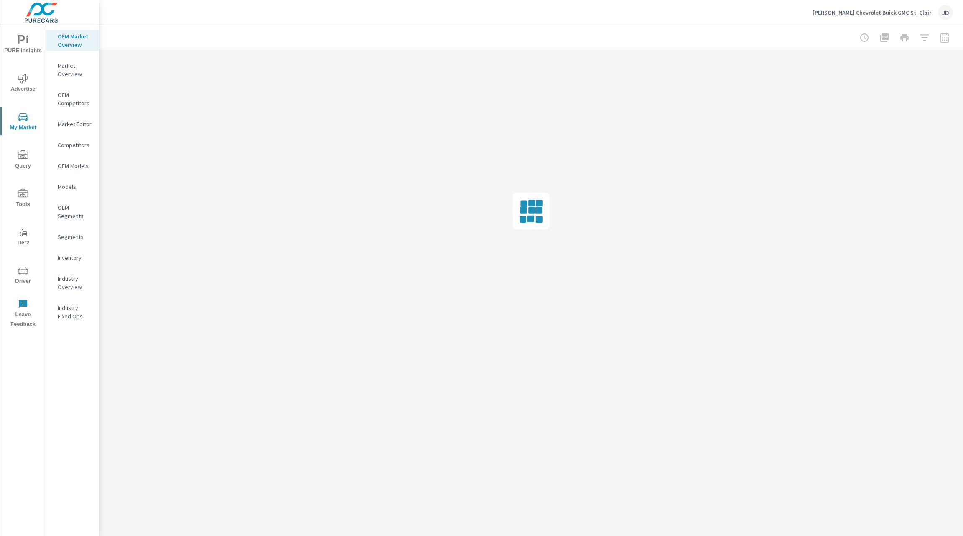  Describe the element at coordinates (75, 41) in the screenshot. I see `p: OEM Market Overview` at that location.